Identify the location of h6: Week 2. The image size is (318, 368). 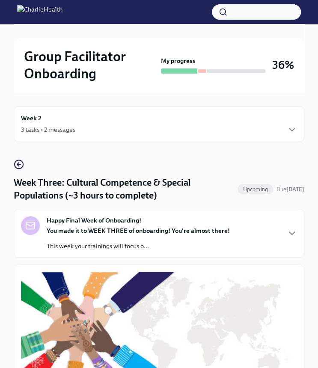
(31, 118).